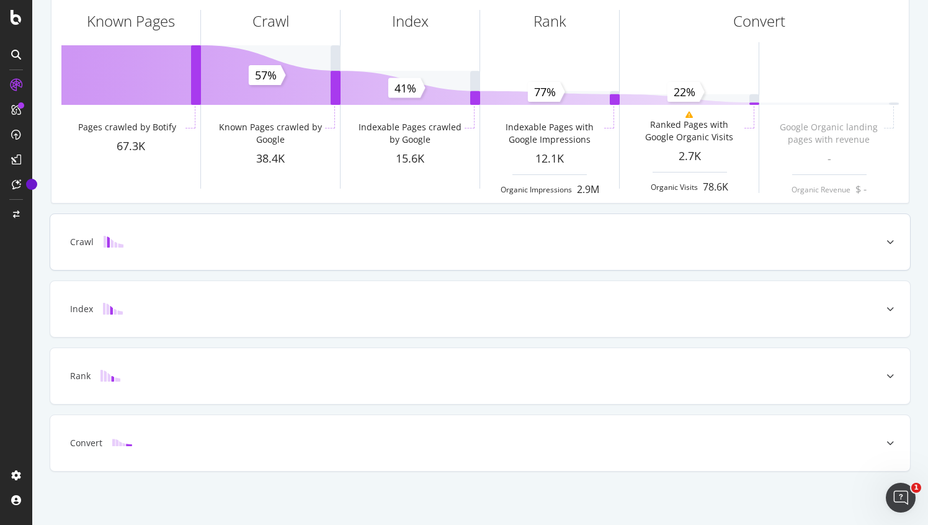 This screenshot has width=928, height=525. What do you see at coordinates (916, 488) in the screenshot?
I see `span: 1` at bounding box center [916, 488].